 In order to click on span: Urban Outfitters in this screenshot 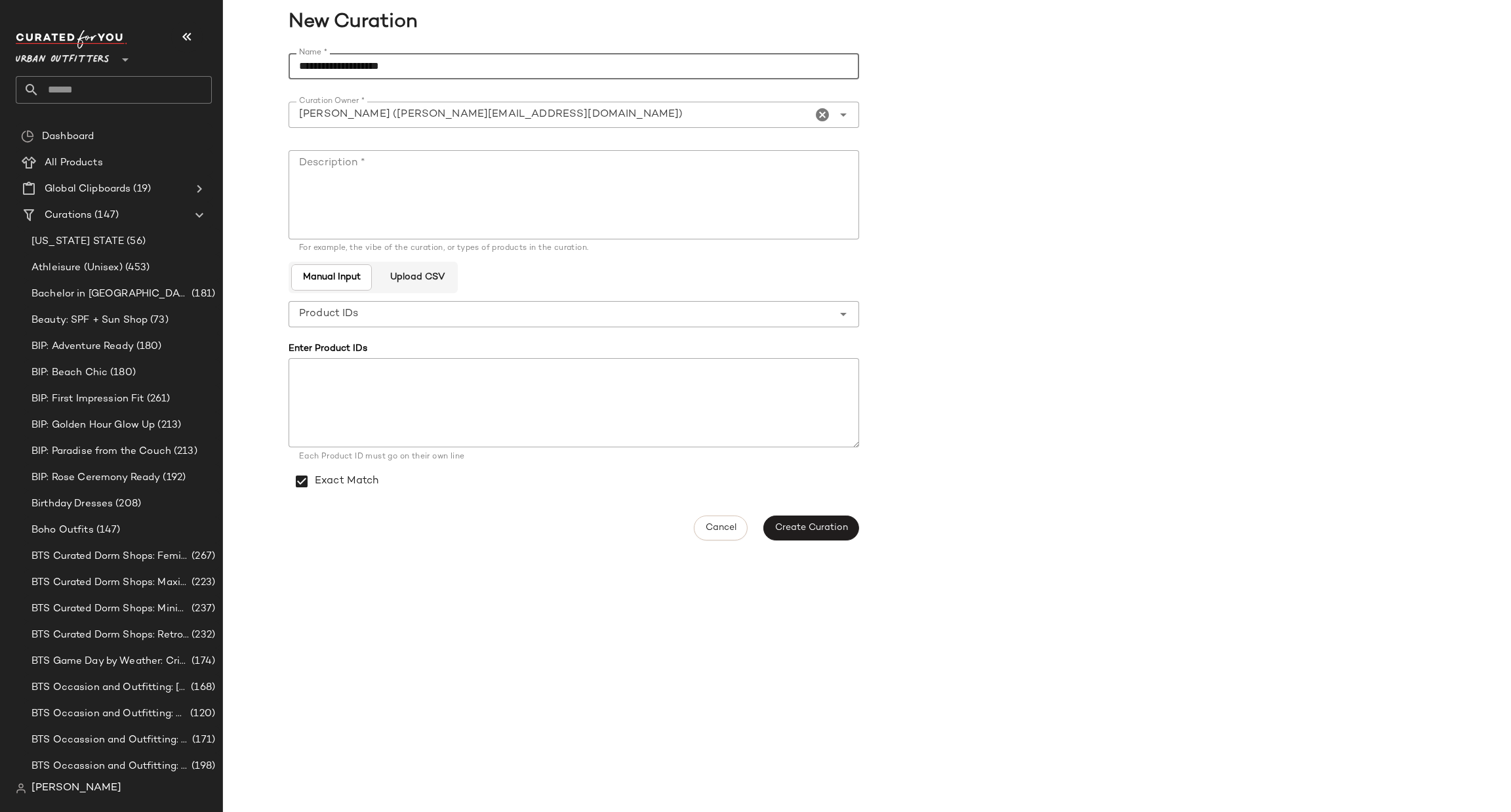, I will do `click(62, 56)`.